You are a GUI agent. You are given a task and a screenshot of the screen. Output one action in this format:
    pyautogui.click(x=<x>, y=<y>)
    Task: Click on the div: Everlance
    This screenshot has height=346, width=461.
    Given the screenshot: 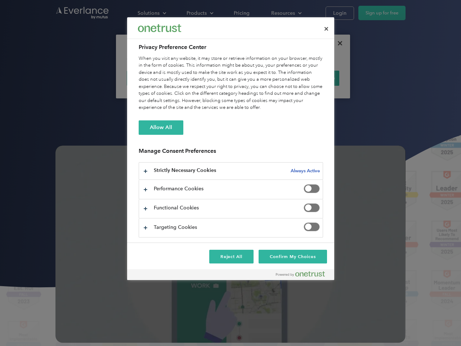 What is the action you would take?
    pyautogui.click(x=159, y=28)
    